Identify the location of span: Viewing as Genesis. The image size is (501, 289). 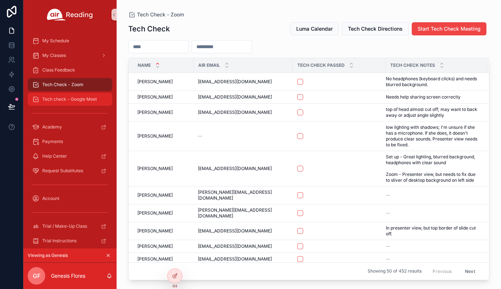
(48, 255).